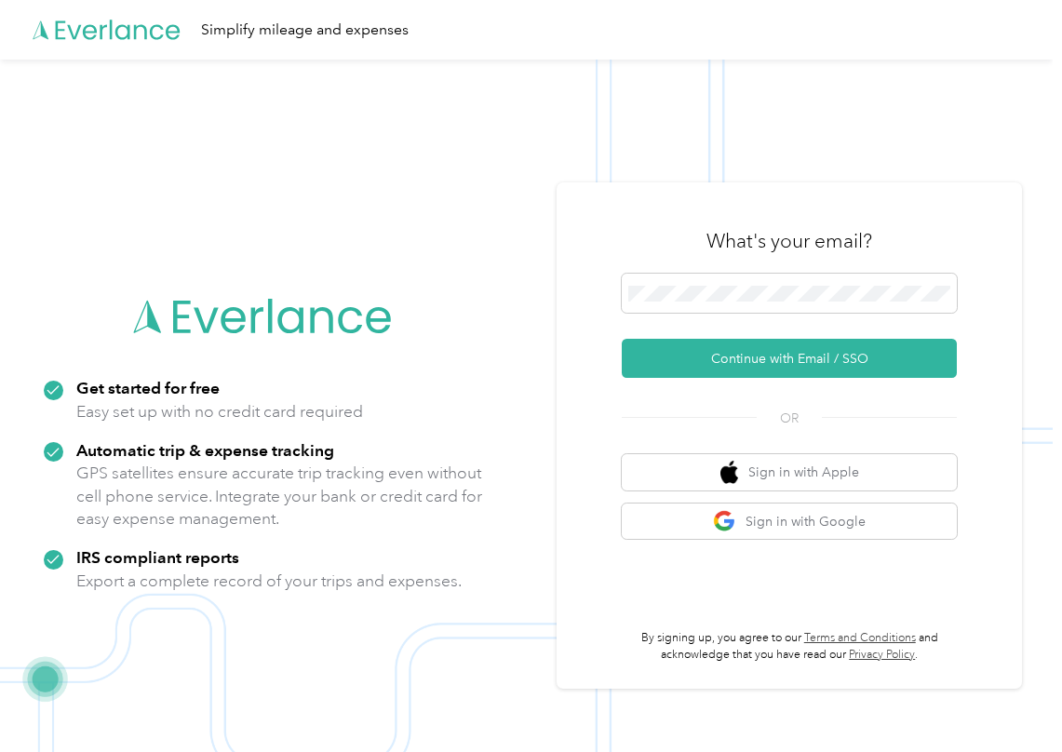 The height and width of the screenshot is (752, 1062). I want to click on strong: Get started for free, so click(148, 387).